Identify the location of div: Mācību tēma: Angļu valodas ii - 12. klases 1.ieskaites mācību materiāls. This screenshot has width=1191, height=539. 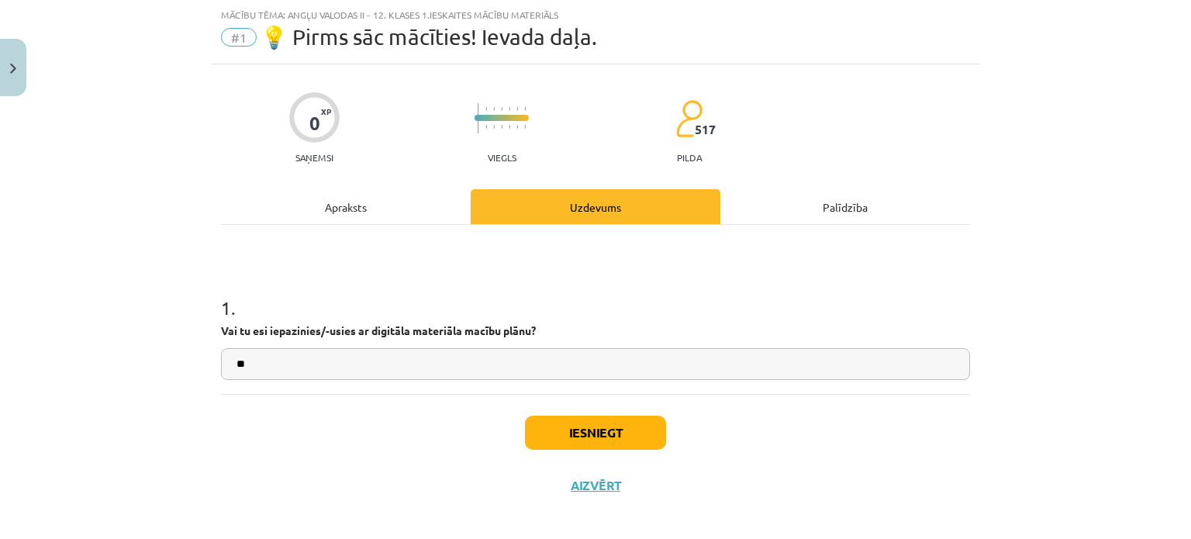
(596, 15).